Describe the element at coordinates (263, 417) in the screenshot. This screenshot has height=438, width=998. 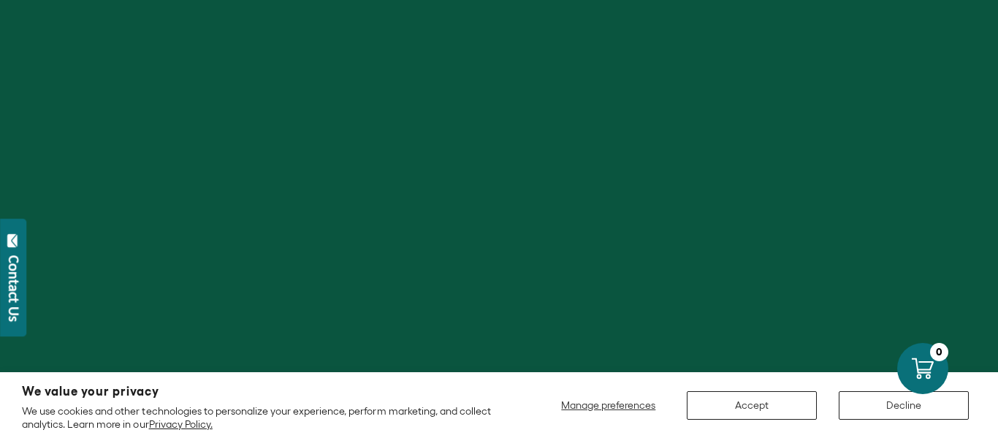
I see `p: We use cookies and other technologies to personalize your experience, perform marketing, and coll...` at that location.